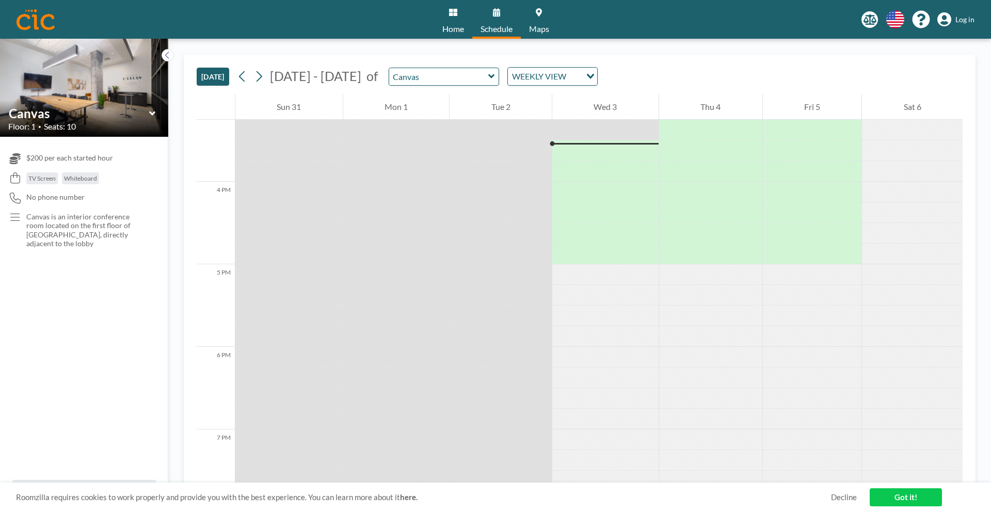 The width and height of the screenshot is (991, 512). I want to click on a: Decline, so click(844, 497).